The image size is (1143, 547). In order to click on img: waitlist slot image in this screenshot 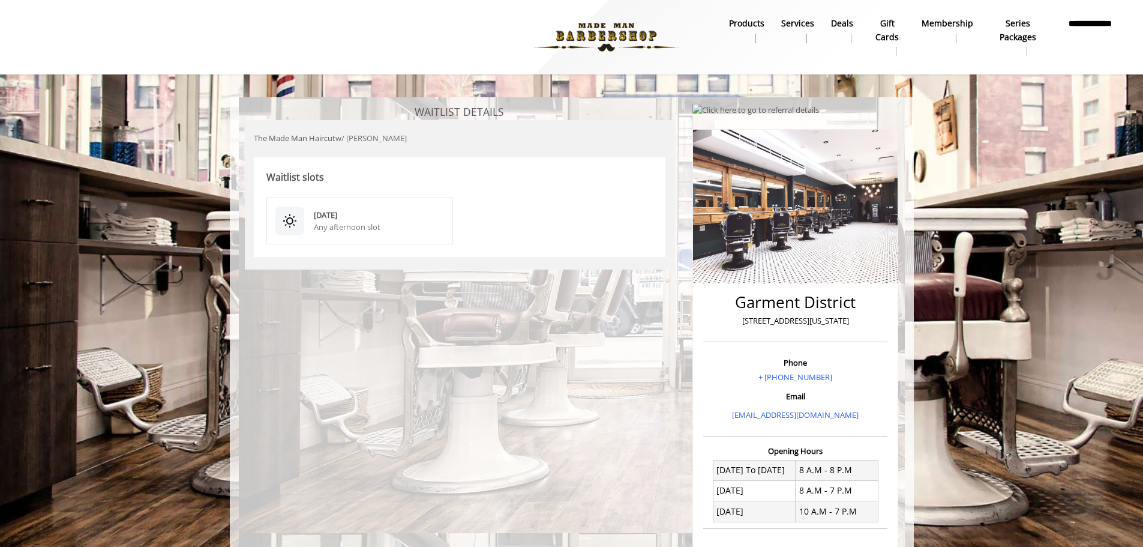, I will do `click(290, 221)`.